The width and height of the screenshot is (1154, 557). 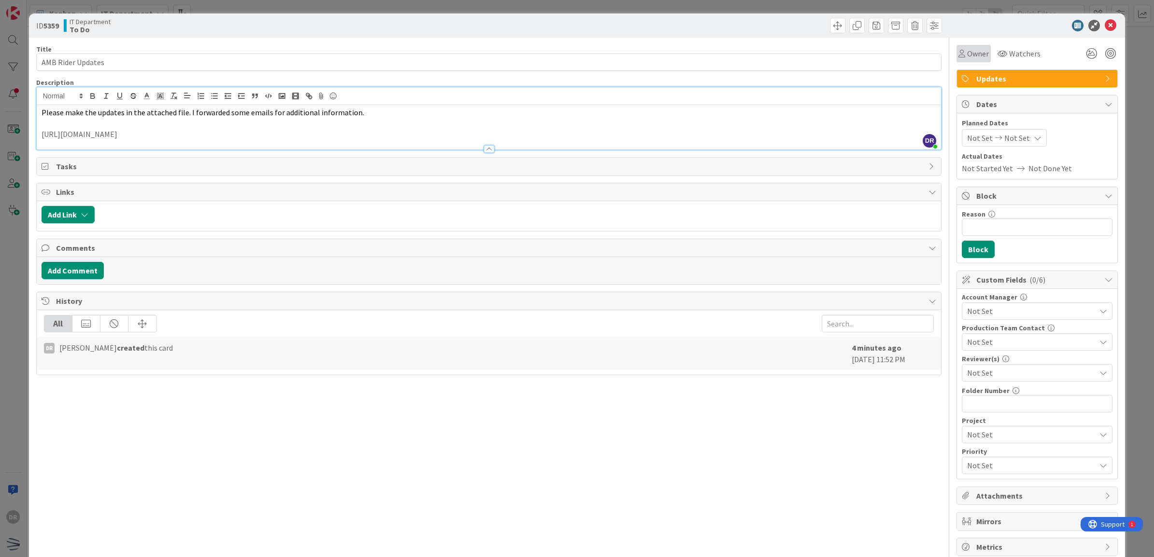 What do you see at coordinates (1038, 522) in the screenshot?
I see `span: Mirrors` at bounding box center [1038, 522].